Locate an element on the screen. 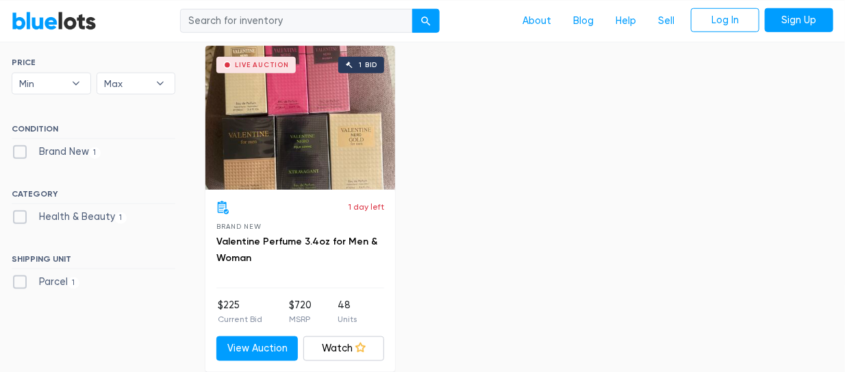 This screenshot has width=845, height=372. input: Search for inventory is located at coordinates (297, 21).